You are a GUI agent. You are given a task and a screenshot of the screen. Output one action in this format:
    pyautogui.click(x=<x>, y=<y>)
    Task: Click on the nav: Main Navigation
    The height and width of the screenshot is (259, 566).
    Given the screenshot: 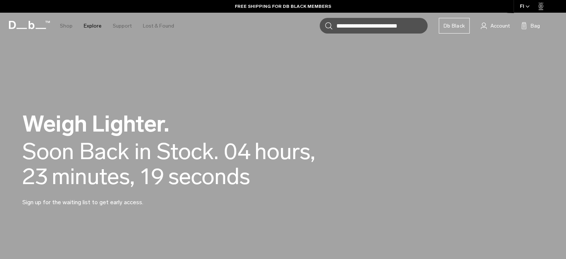 What is the action you would take?
    pyautogui.click(x=117, y=26)
    